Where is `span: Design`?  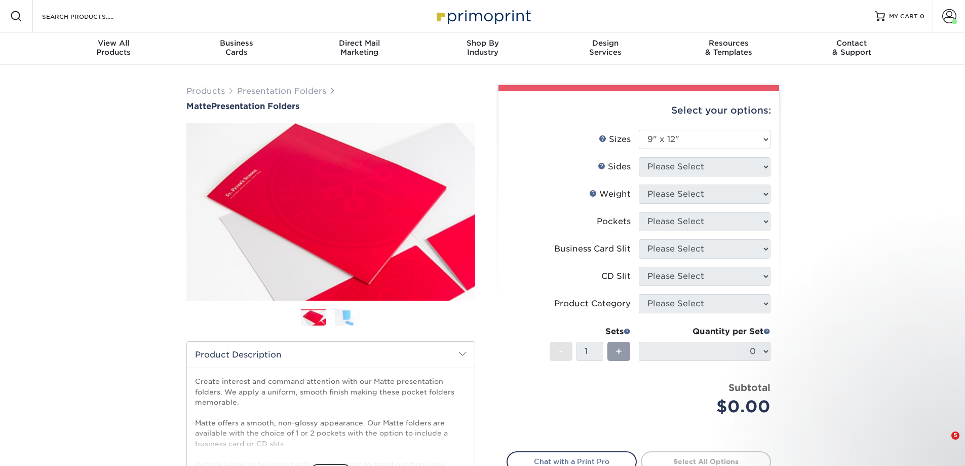
span: Design is located at coordinates (605, 43).